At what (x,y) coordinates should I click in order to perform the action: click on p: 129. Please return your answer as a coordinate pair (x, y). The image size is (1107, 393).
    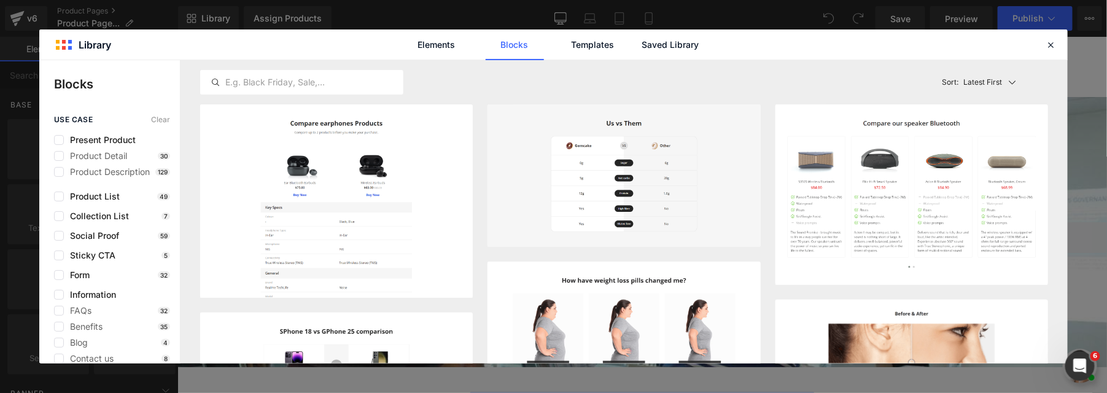
    Looking at the image, I should click on (163, 172).